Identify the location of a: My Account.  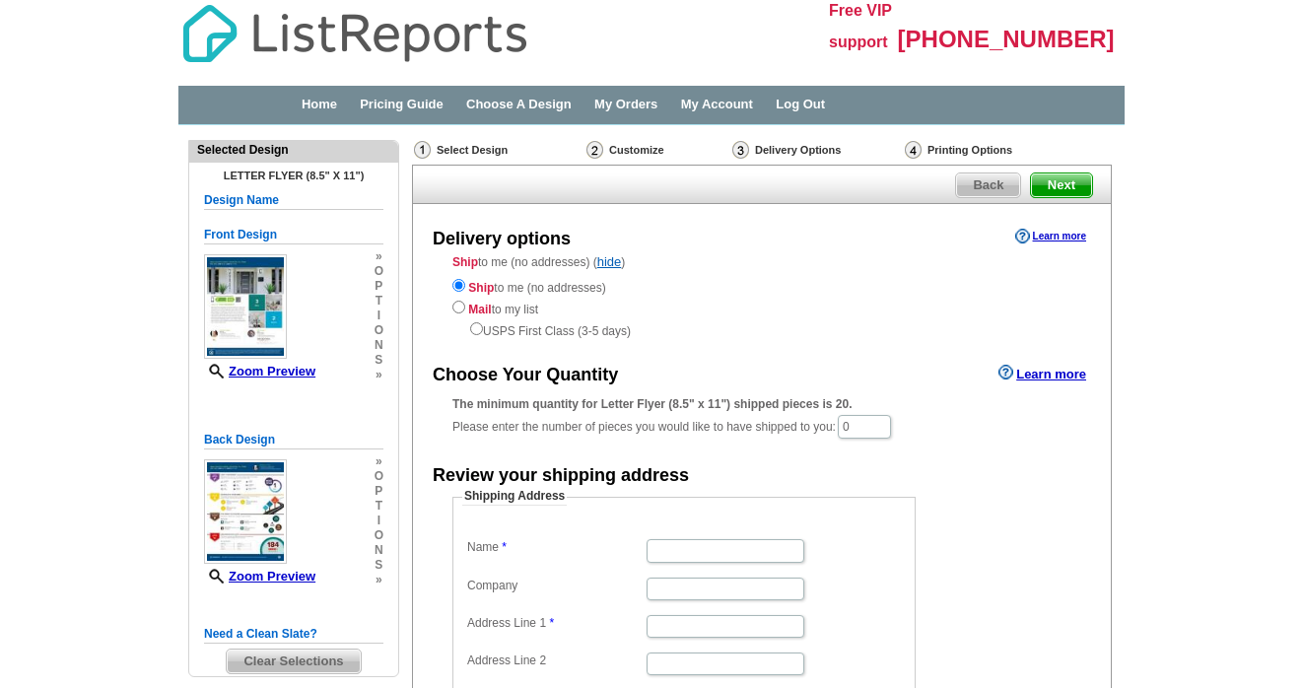
(717, 104).